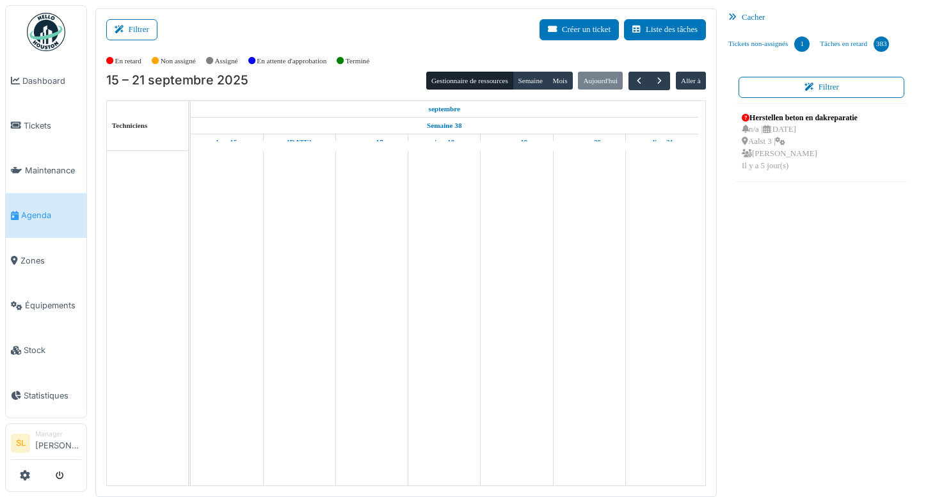 The height and width of the screenshot is (497, 928). Describe the element at coordinates (46, 395) in the screenshot. I see `a: Statistiques` at that location.